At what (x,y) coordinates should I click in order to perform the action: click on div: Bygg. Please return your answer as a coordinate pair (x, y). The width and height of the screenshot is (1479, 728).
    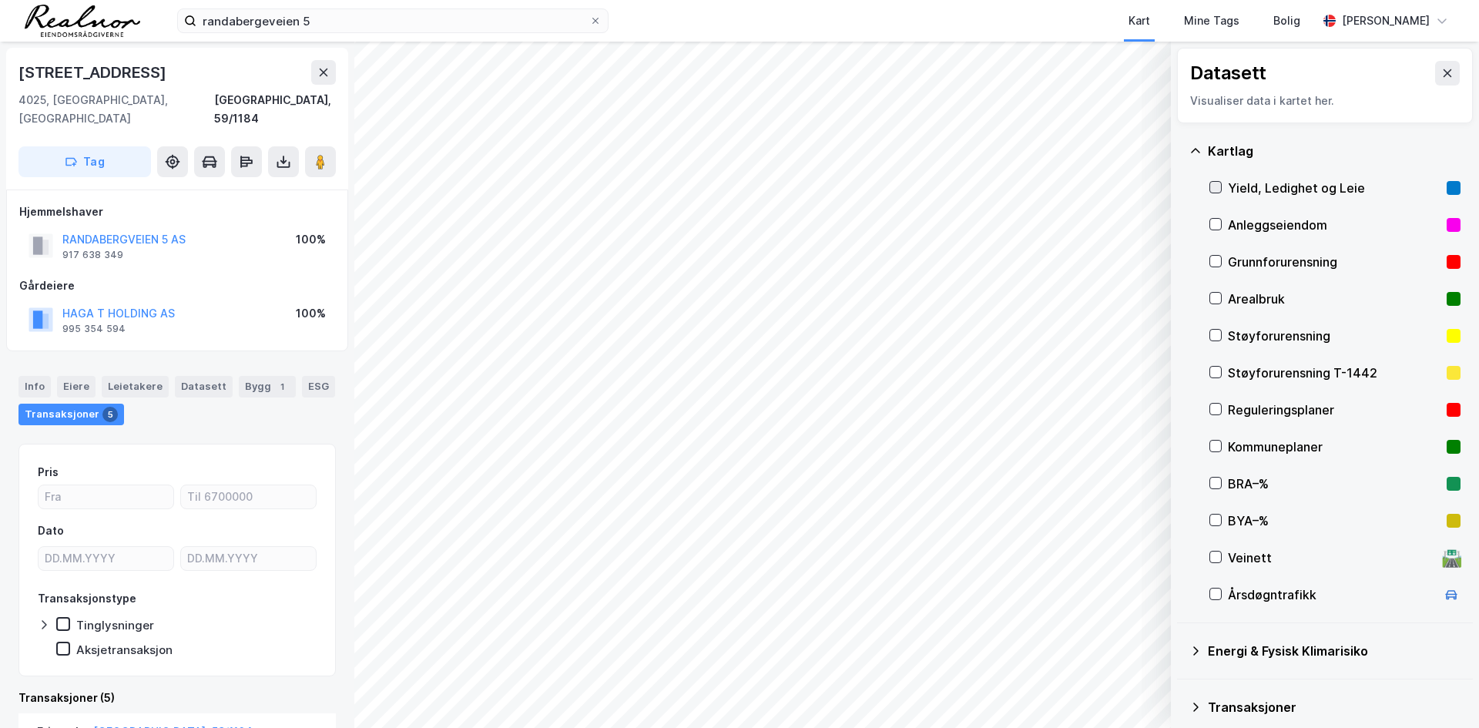
    Looking at the image, I should click on (267, 387).